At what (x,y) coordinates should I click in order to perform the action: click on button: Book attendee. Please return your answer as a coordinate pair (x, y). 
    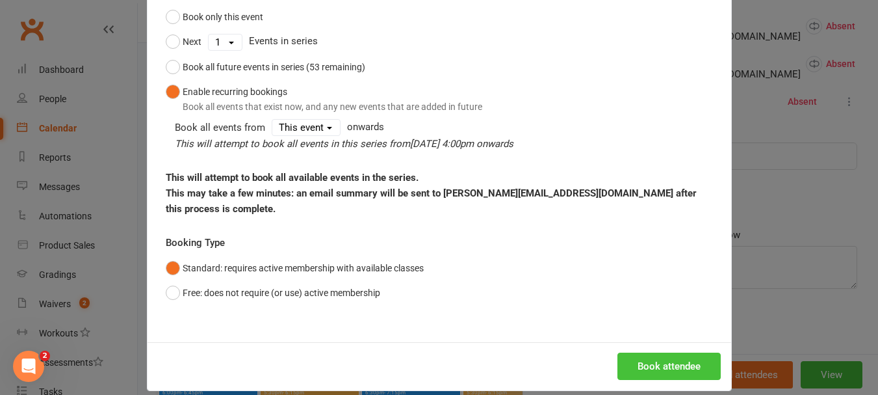
    Looking at the image, I should click on (669, 366).